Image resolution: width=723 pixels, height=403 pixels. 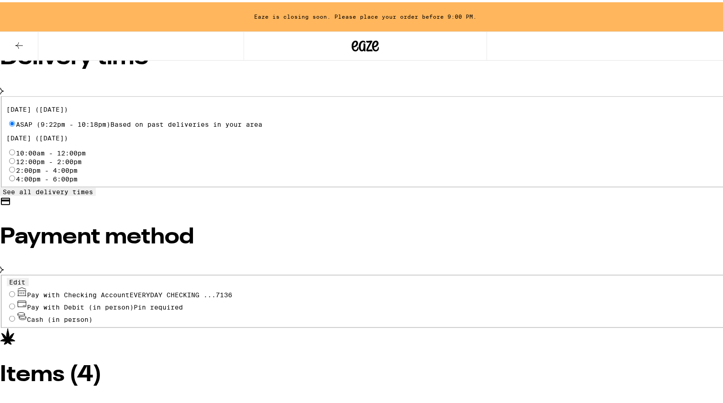 What do you see at coordinates (140, 122) in the screenshot?
I see `span: ASAP (9:22pm - 10:18pm)` at bounding box center [140, 122].